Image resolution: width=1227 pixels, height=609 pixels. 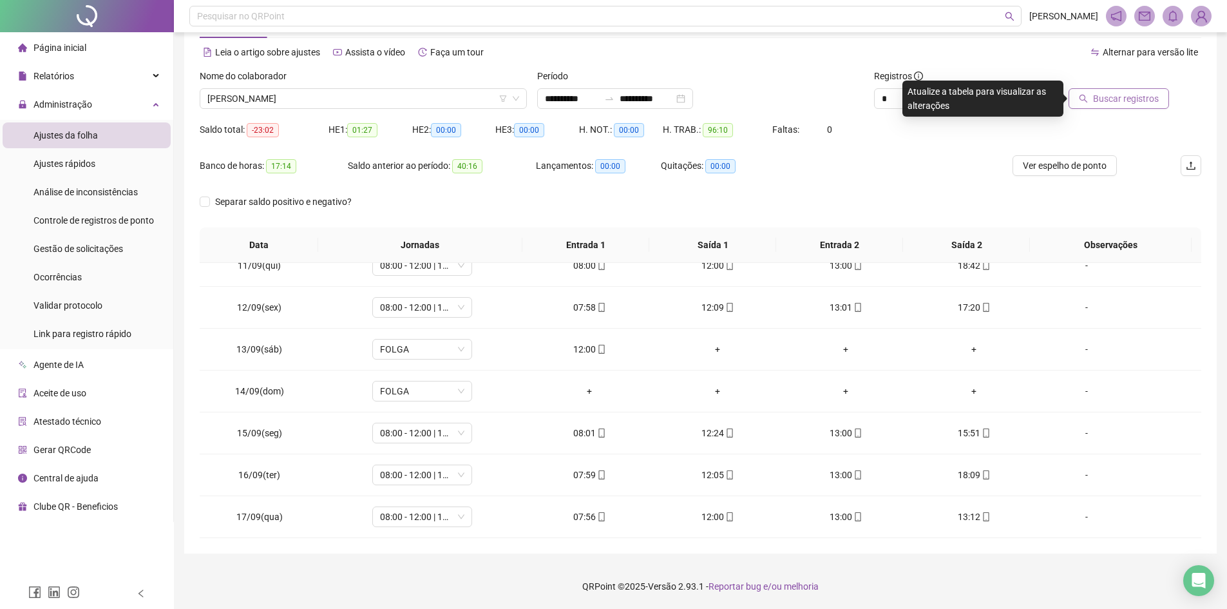 I want to click on button: Buscar registros, so click(x=1119, y=99).